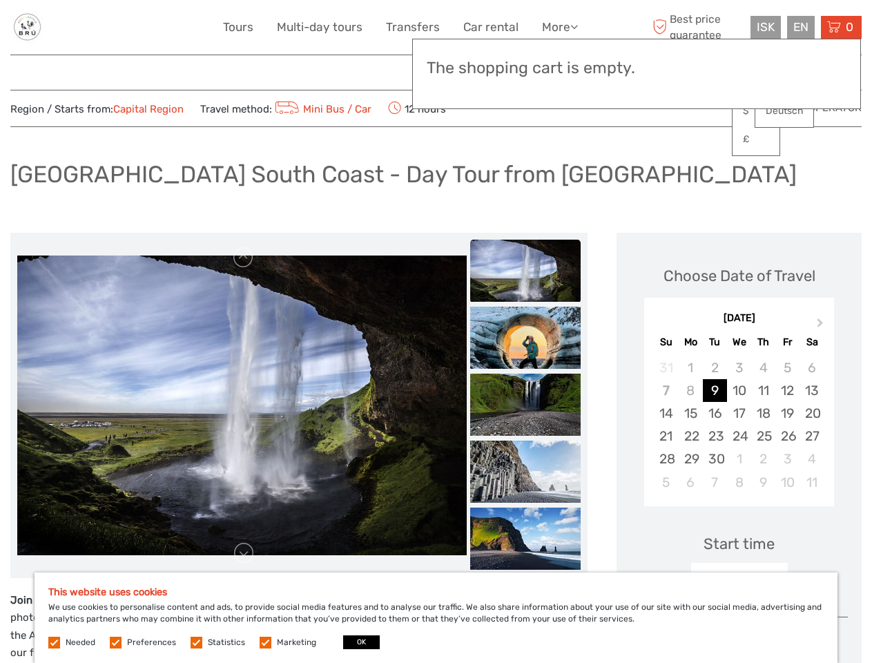  I want to click on img: 8d7247fd982548bb8e19952aeefa9cea_slider_thumbnail.jpg, so click(525, 404).